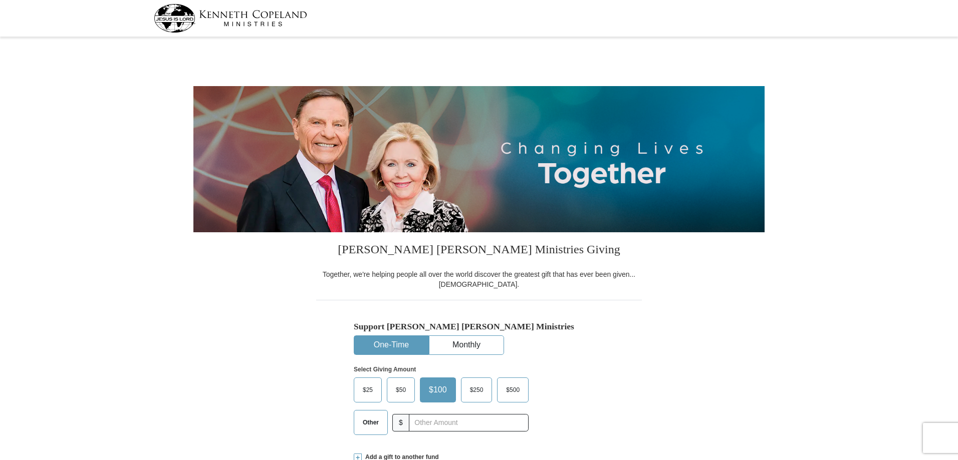 This screenshot has width=958, height=460. I want to click on span: $500, so click(513, 390).